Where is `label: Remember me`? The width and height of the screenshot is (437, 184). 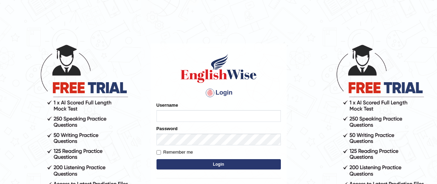 label: Remember me is located at coordinates (175, 152).